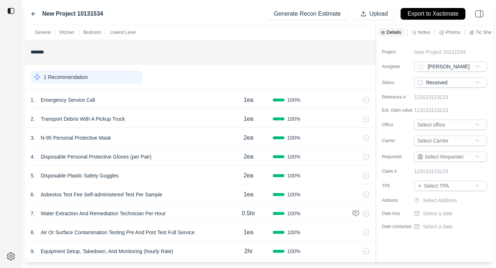  What do you see at coordinates (123, 32) in the screenshot?
I see `p: Lowest Level` at bounding box center [123, 32].